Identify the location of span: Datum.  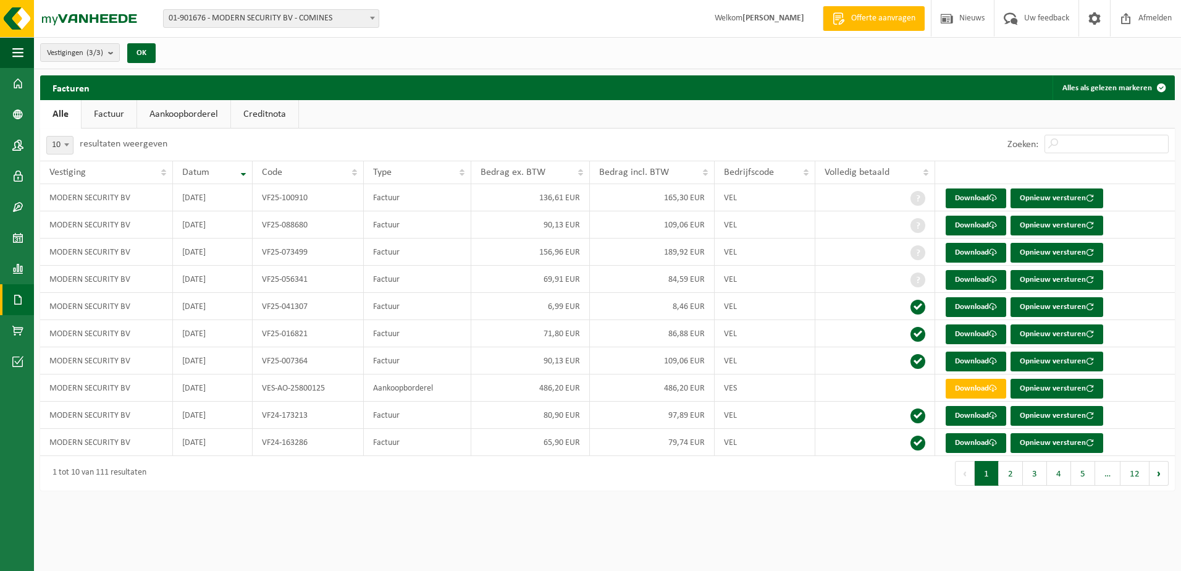
(196, 172).